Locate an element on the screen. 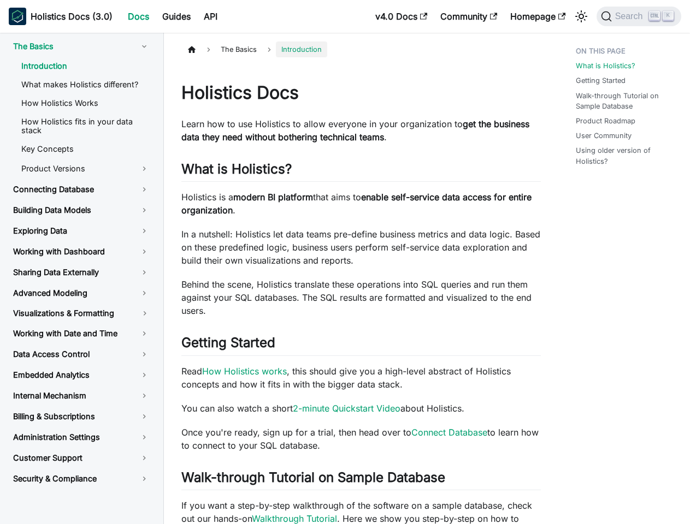 The width and height of the screenshot is (690, 524). a: Key Concepts is located at coordinates (85, 149).